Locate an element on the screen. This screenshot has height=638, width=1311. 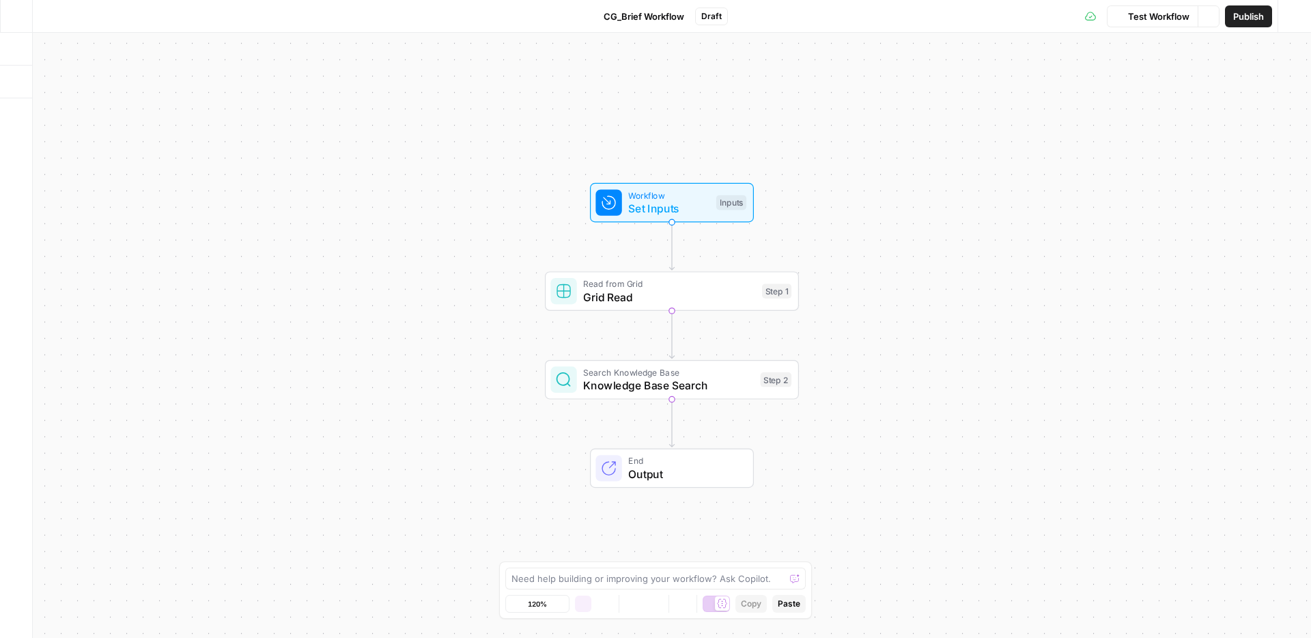
span: Workflow is located at coordinates (668, 195).